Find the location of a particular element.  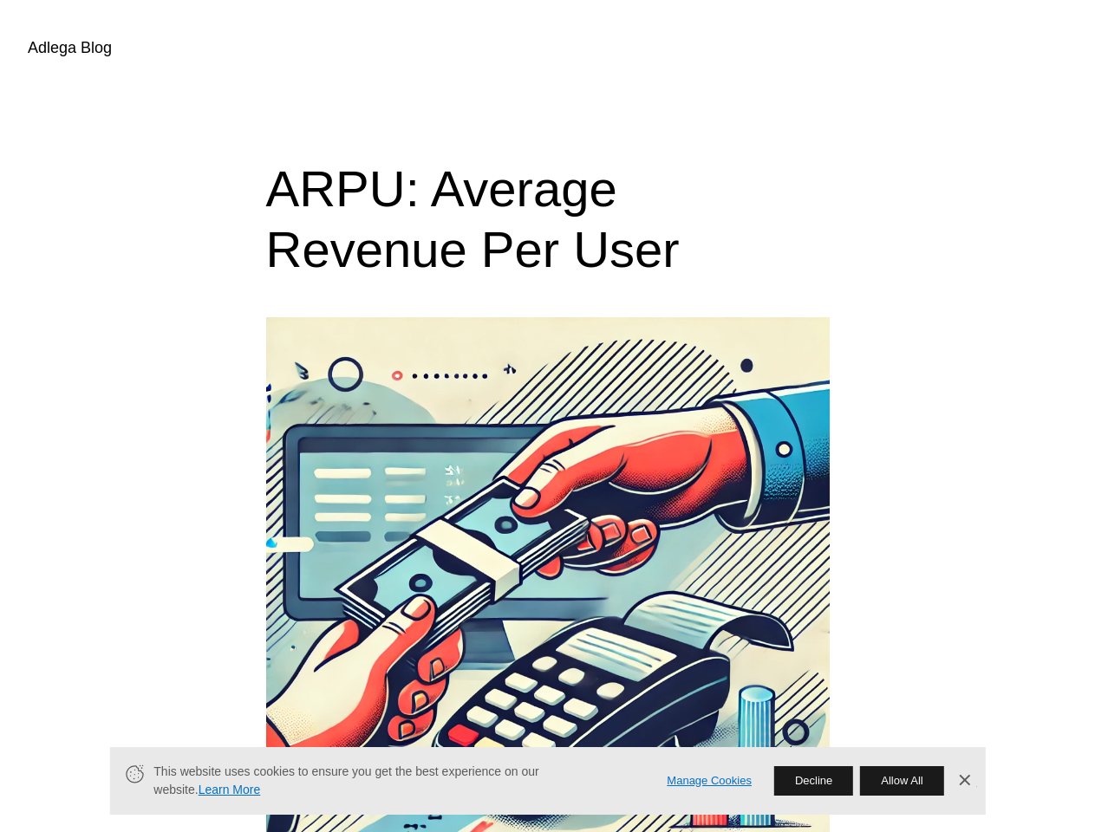

a: Manage Cookies is located at coordinates (709, 781).